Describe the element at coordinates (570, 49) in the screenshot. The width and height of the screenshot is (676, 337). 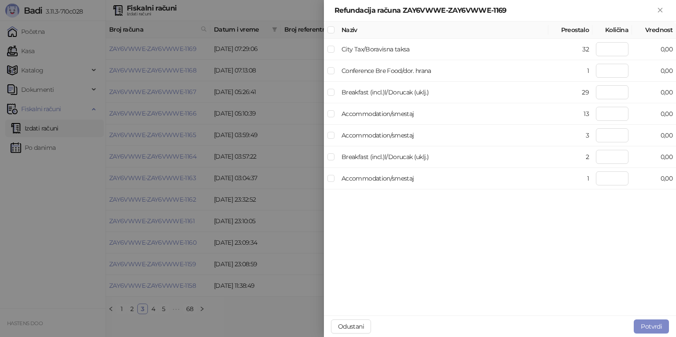
I see `td: 32` at that location.